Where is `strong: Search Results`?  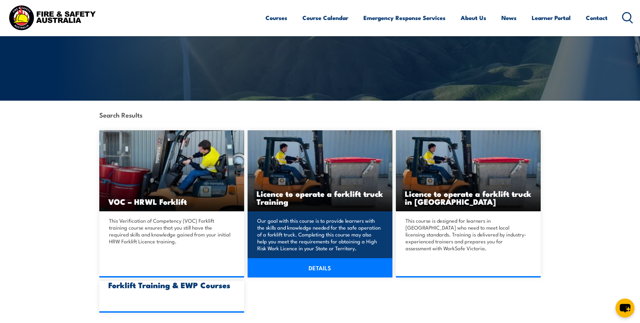 strong: Search Results is located at coordinates (121, 114).